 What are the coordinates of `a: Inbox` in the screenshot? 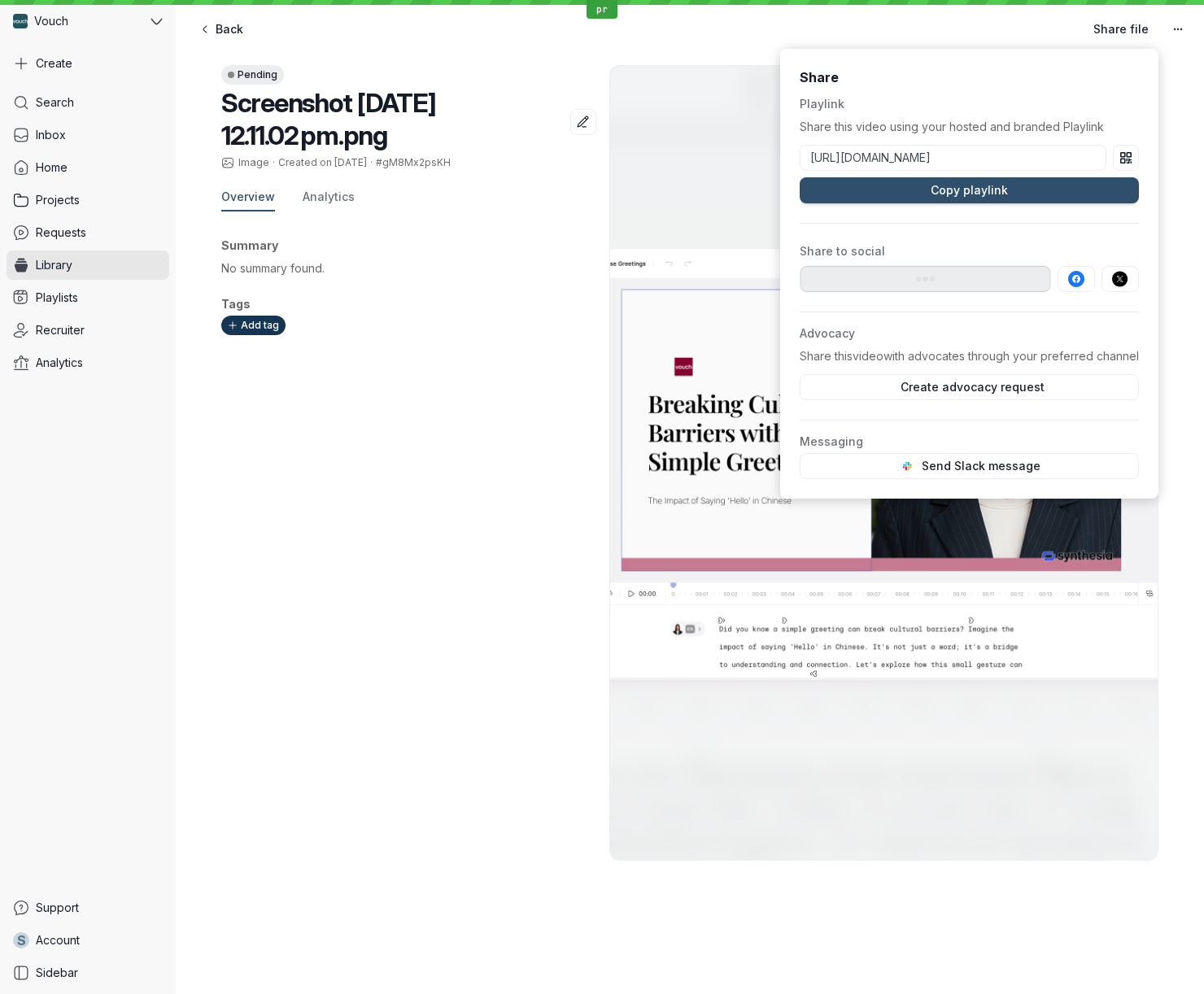 It's located at (88, 135).